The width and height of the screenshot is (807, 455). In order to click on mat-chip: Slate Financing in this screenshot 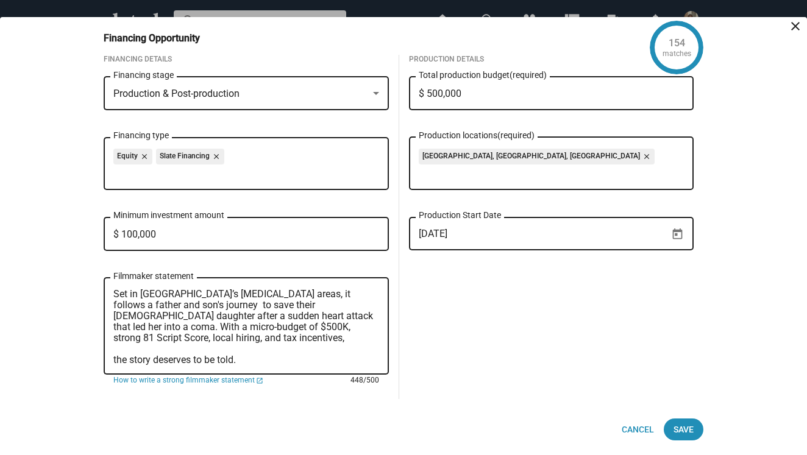, I will do `click(190, 157)`.